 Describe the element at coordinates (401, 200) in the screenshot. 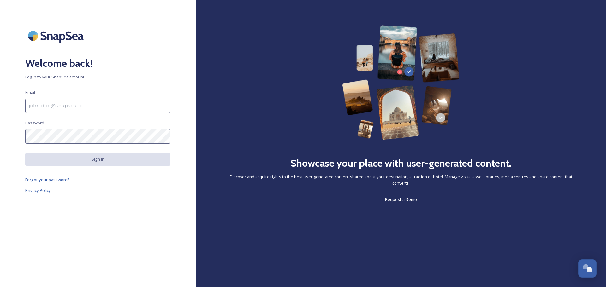

I see `span: Request a Demo` at that location.